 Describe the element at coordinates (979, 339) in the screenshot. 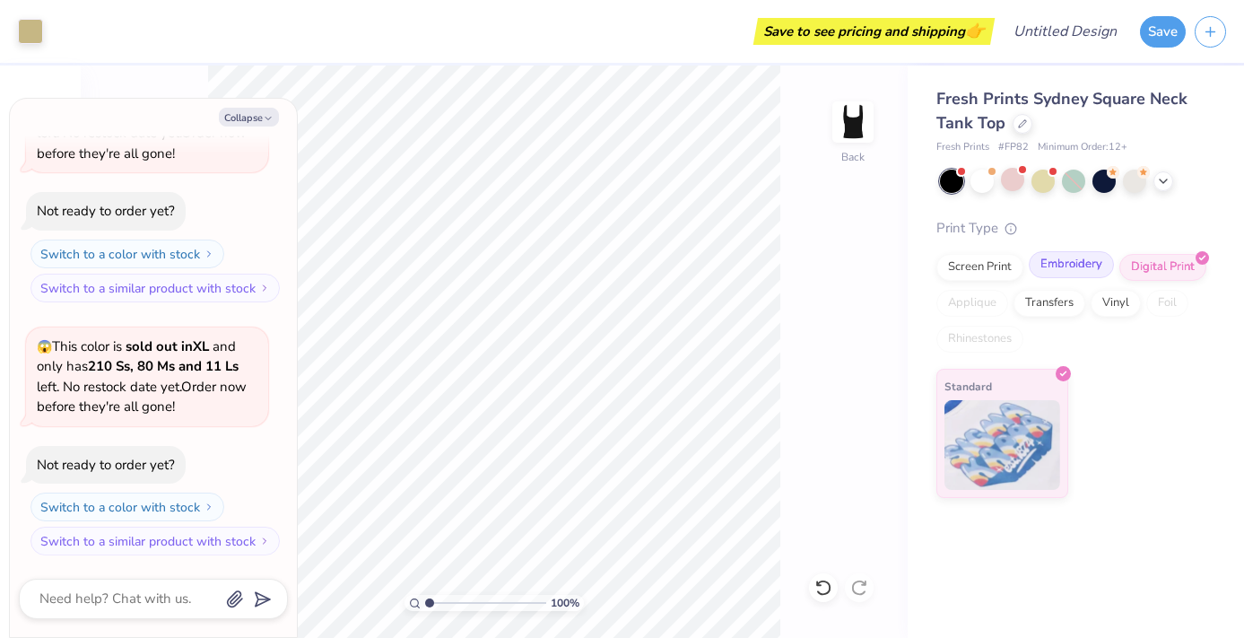

I see `div: Rhinestones` at that location.